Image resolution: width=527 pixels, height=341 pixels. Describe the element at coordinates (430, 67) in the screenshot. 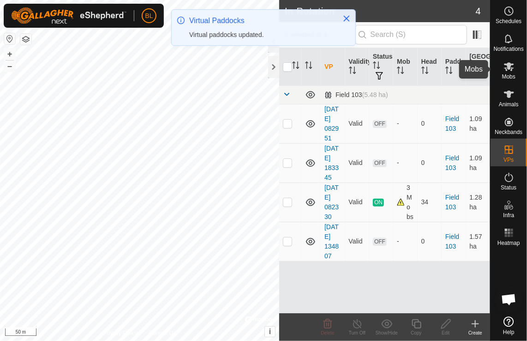

I see `th: Head` at that location.